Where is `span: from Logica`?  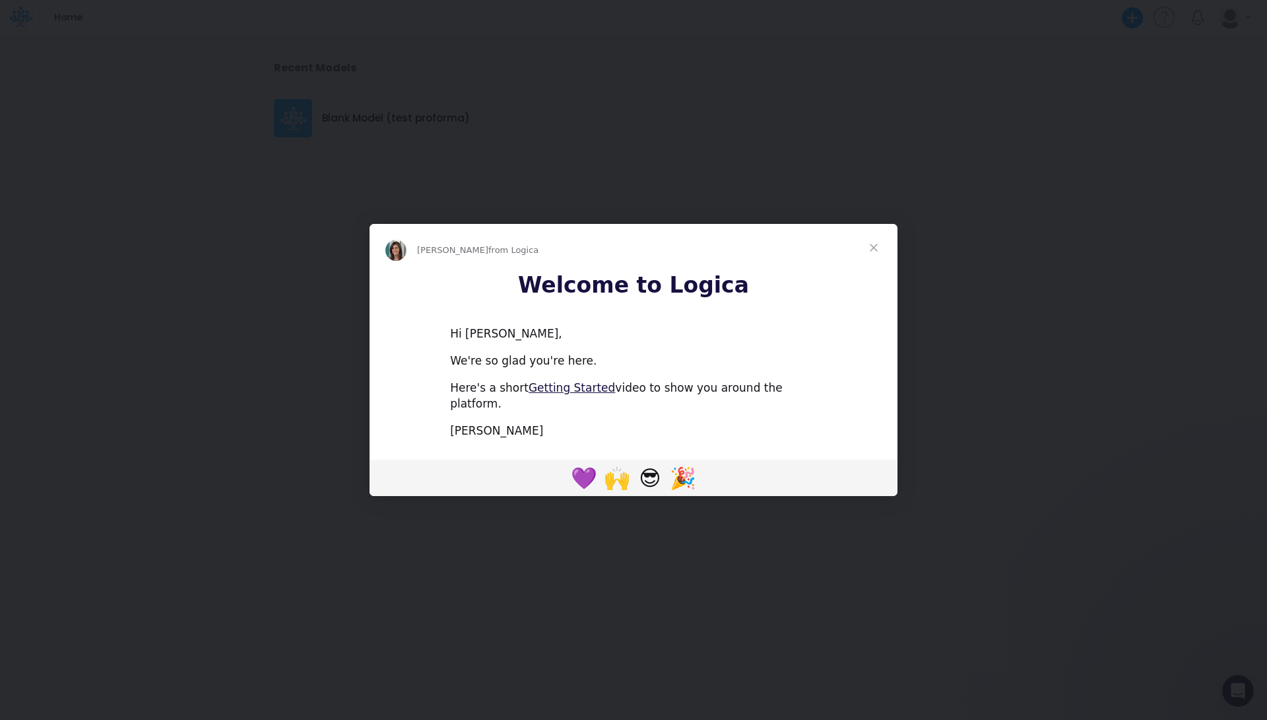
span: from Logica is located at coordinates (514, 250).